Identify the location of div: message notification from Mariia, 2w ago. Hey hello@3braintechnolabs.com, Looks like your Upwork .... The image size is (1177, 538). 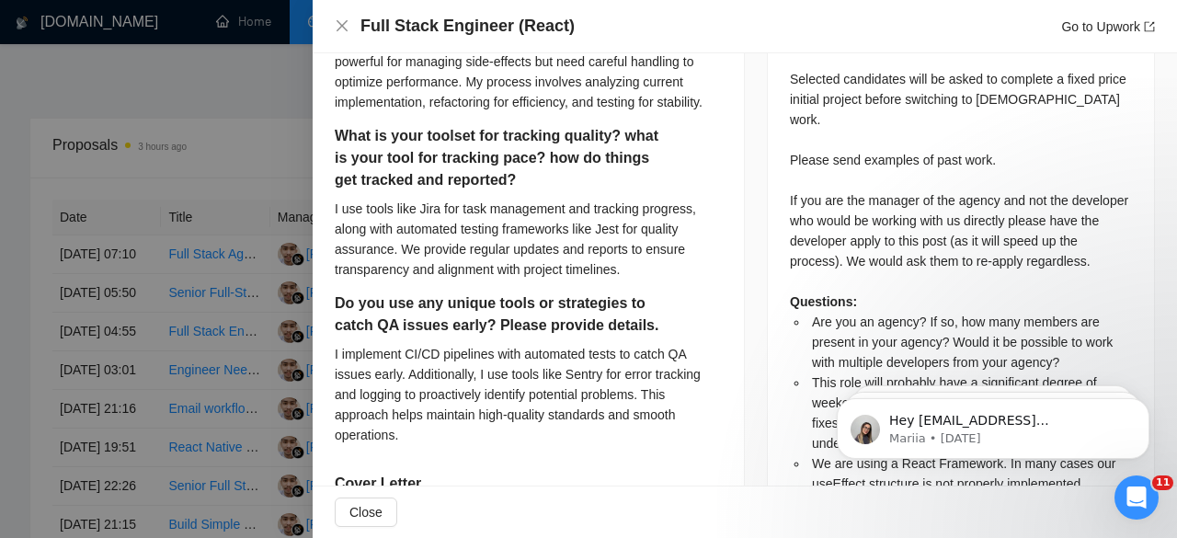
(184, 69).